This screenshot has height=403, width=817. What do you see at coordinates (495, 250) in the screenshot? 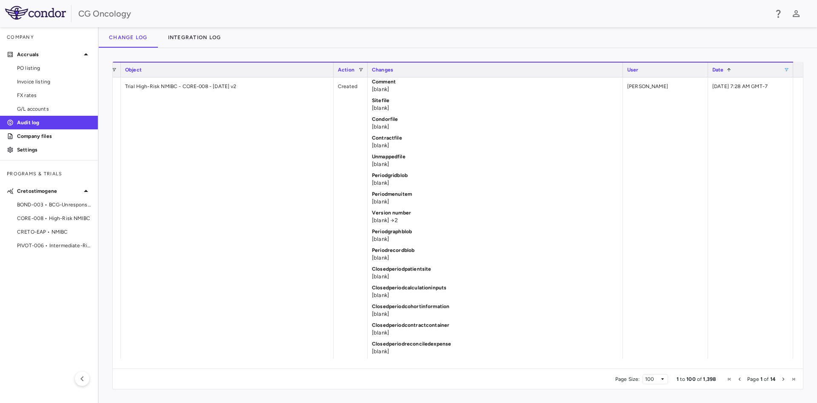
I see `p: Periodrecordblob` at bounding box center [495, 250].